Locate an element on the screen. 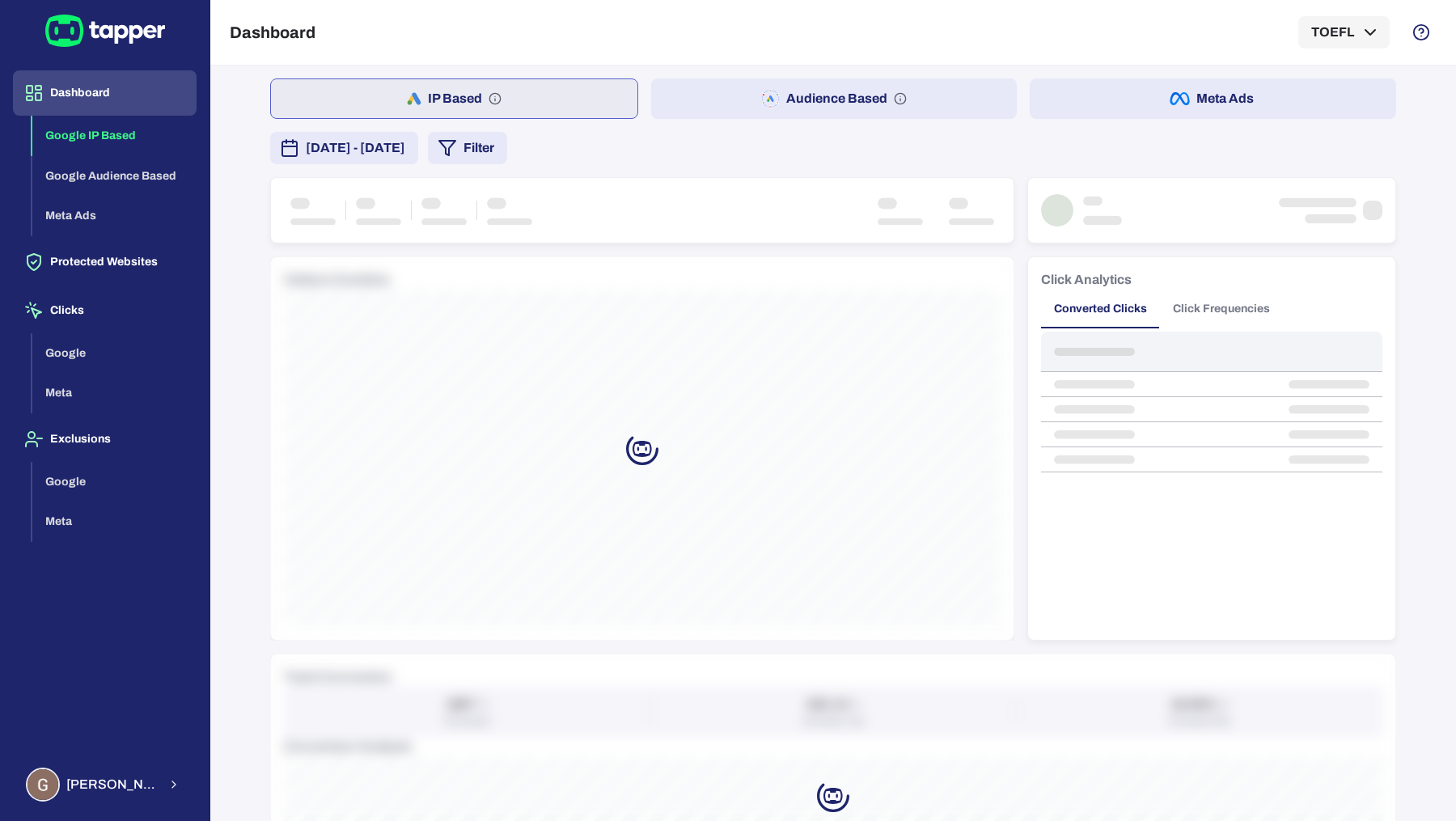 The width and height of the screenshot is (1456, 821). a: Exclusions is located at coordinates (105, 438).